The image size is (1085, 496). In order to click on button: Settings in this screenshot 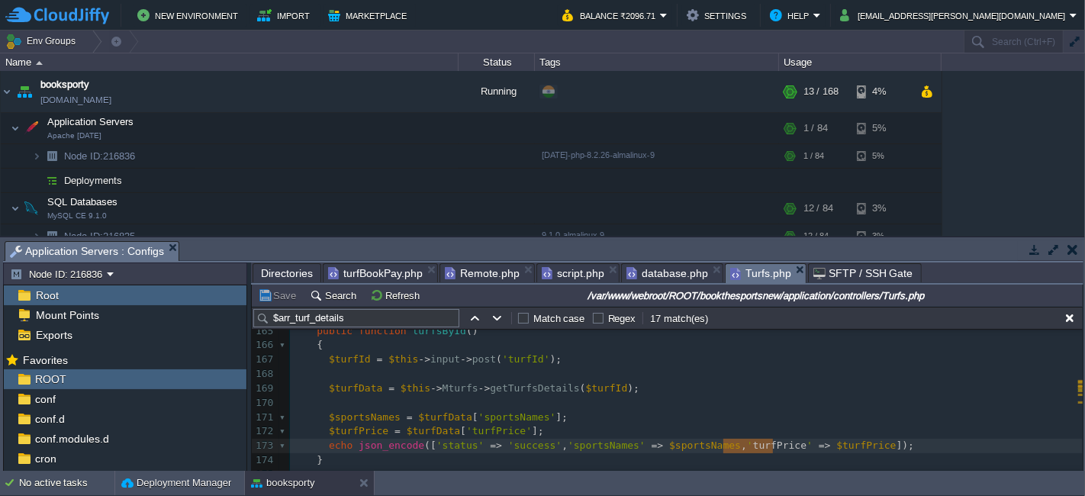, I will do `click(719, 15)`.